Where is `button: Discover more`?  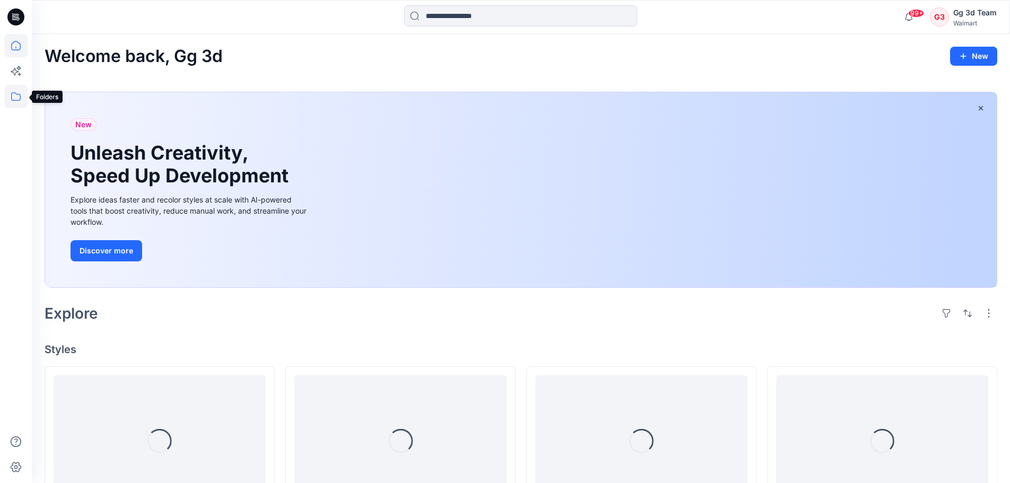 button: Discover more is located at coordinates (106, 251).